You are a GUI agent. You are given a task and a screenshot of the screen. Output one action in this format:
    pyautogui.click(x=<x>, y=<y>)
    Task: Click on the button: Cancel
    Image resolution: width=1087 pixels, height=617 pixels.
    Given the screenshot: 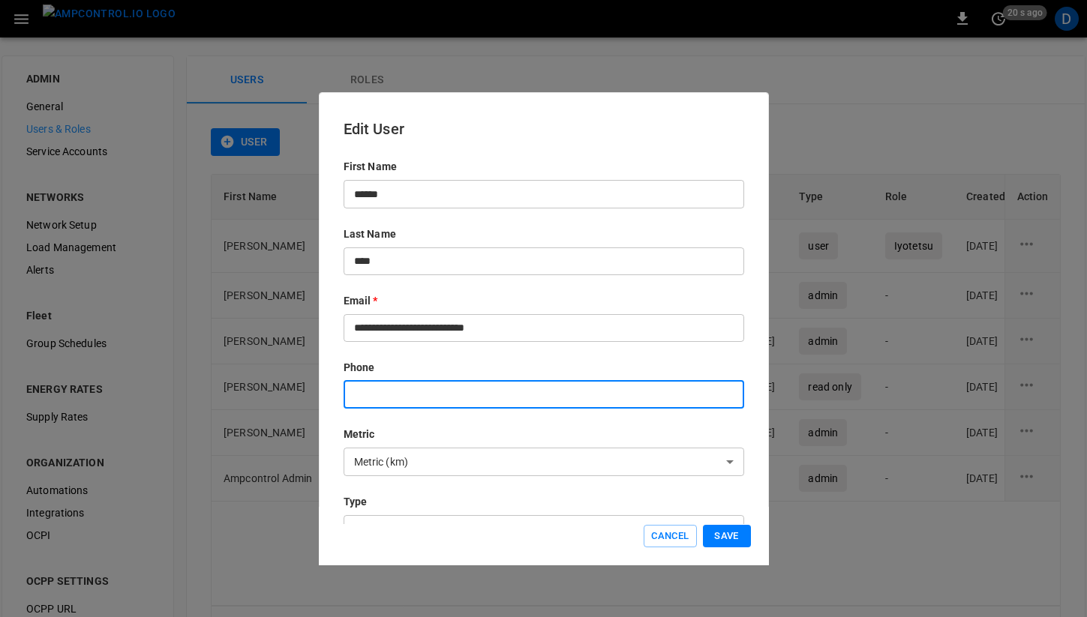 What is the action you would take?
    pyautogui.click(x=670, y=536)
    